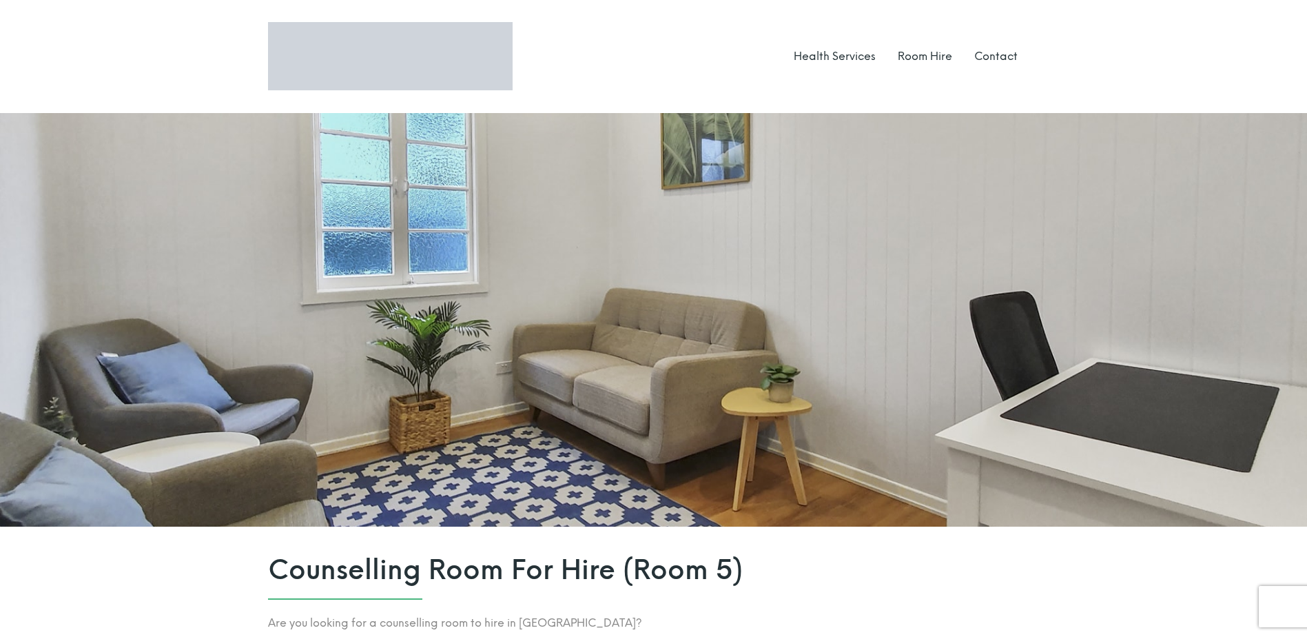  Describe the element at coordinates (996, 56) in the screenshot. I see `a: Contact` at that location.